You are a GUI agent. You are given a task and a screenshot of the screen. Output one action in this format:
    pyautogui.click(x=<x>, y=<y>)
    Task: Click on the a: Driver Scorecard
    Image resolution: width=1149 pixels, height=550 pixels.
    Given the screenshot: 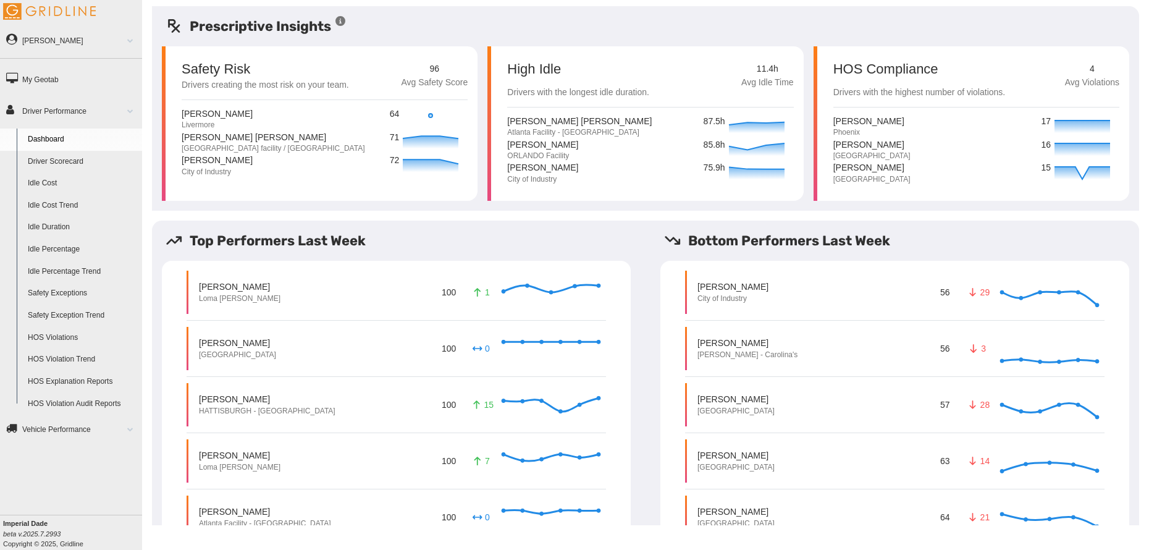 What is the action you would take?
    pyautogui.click(x=82, y=162)
    